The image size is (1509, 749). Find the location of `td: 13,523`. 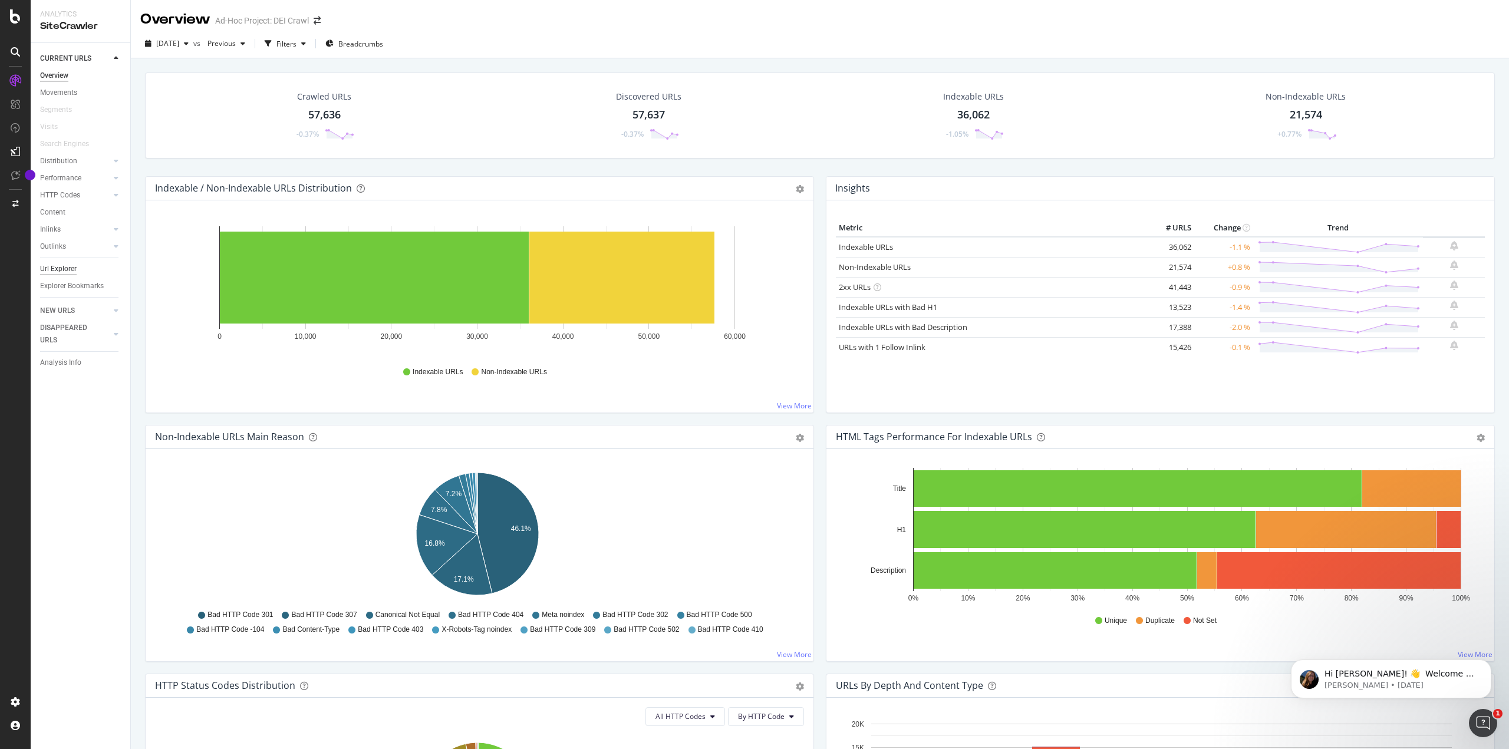

td: 13,523 is located at coordinates (1171, 307).